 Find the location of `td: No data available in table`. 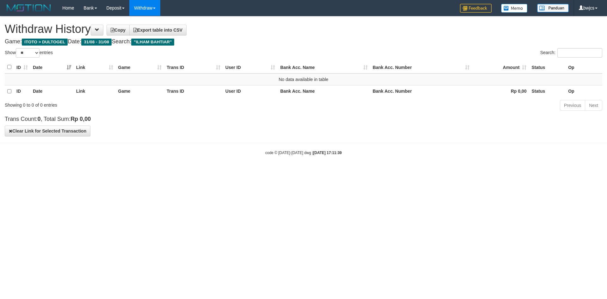

td: No data available in table is located at coordinates (304, 79).